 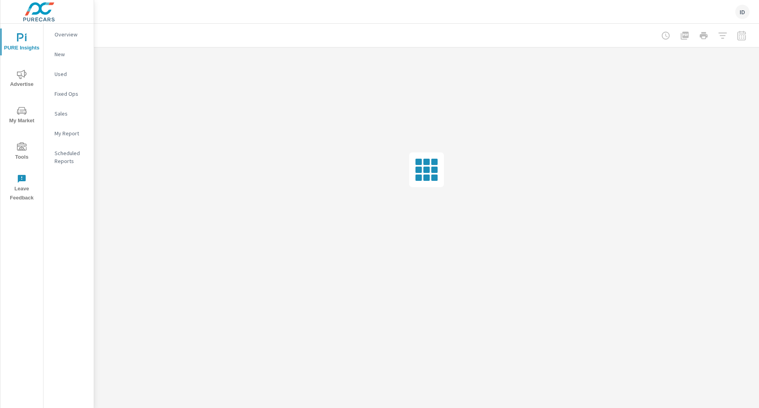 I want to click on p: Fixed Ops, so click(x=71, y=94).